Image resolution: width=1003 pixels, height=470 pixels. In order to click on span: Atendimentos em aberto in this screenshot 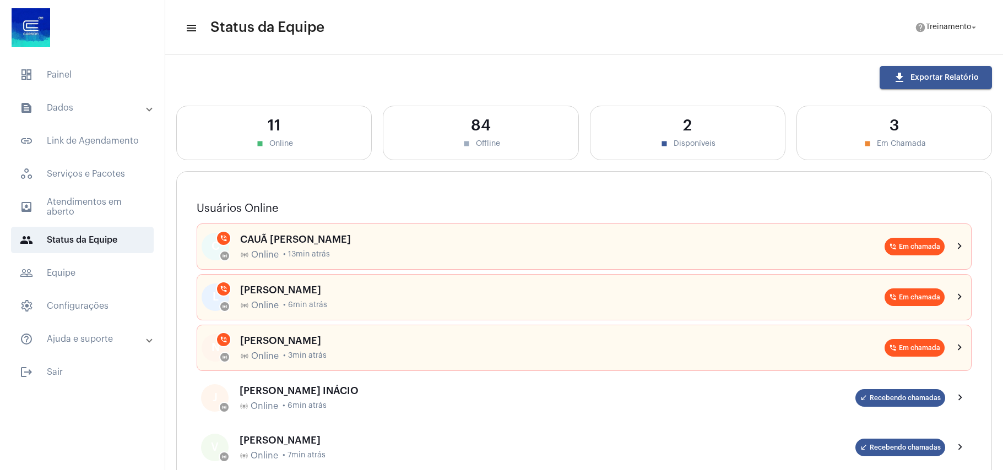, I will do `click(82, 207)`.